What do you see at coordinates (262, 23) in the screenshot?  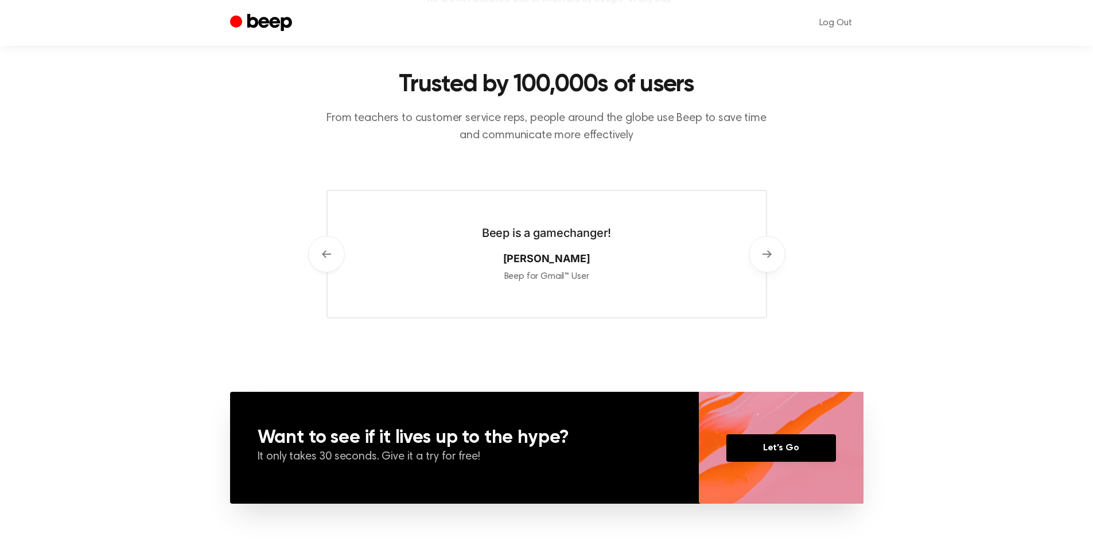 I see `a: Beep` at bounding box center [262, 23].